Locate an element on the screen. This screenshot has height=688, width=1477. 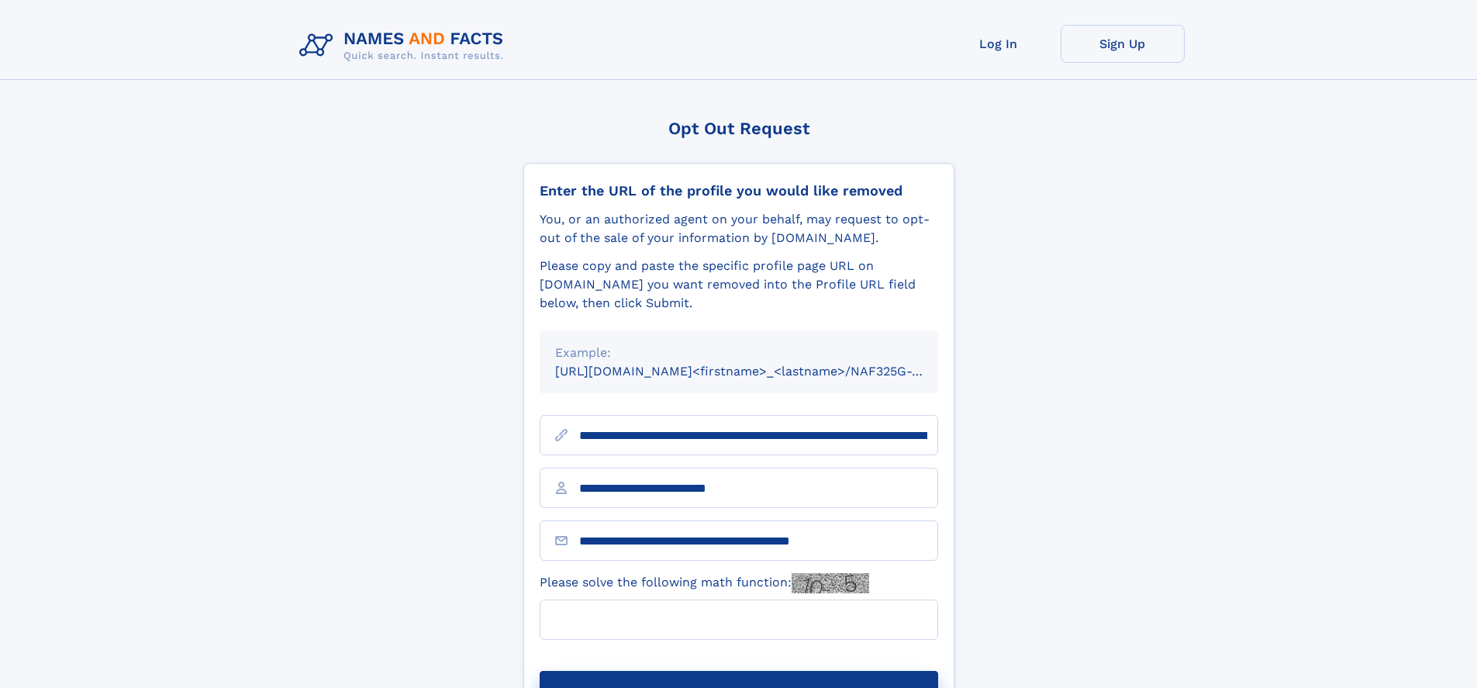
div: Opt Out Request is located at coordinates (739, 128).